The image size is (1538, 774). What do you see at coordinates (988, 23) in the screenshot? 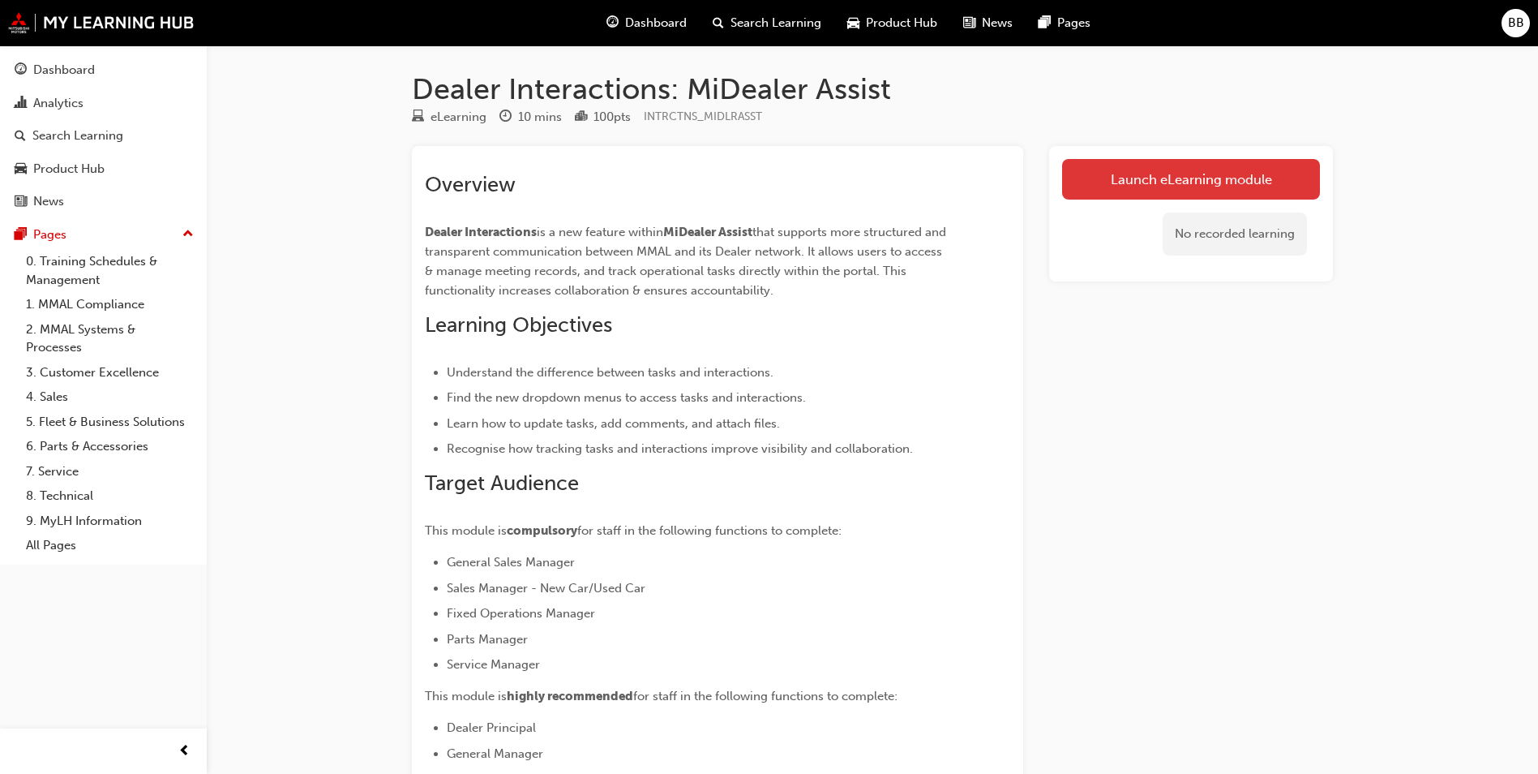
I see `a: news-iconNews` at bounding box center [988, 23].